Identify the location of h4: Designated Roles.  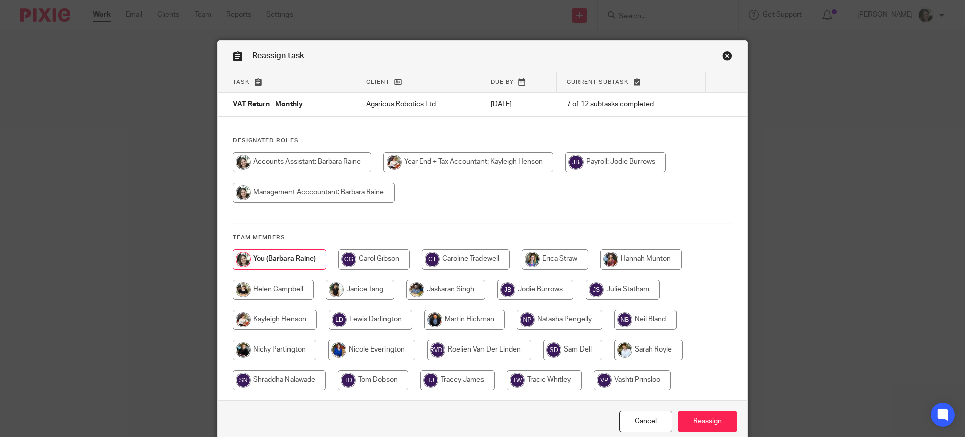
(483, 141).